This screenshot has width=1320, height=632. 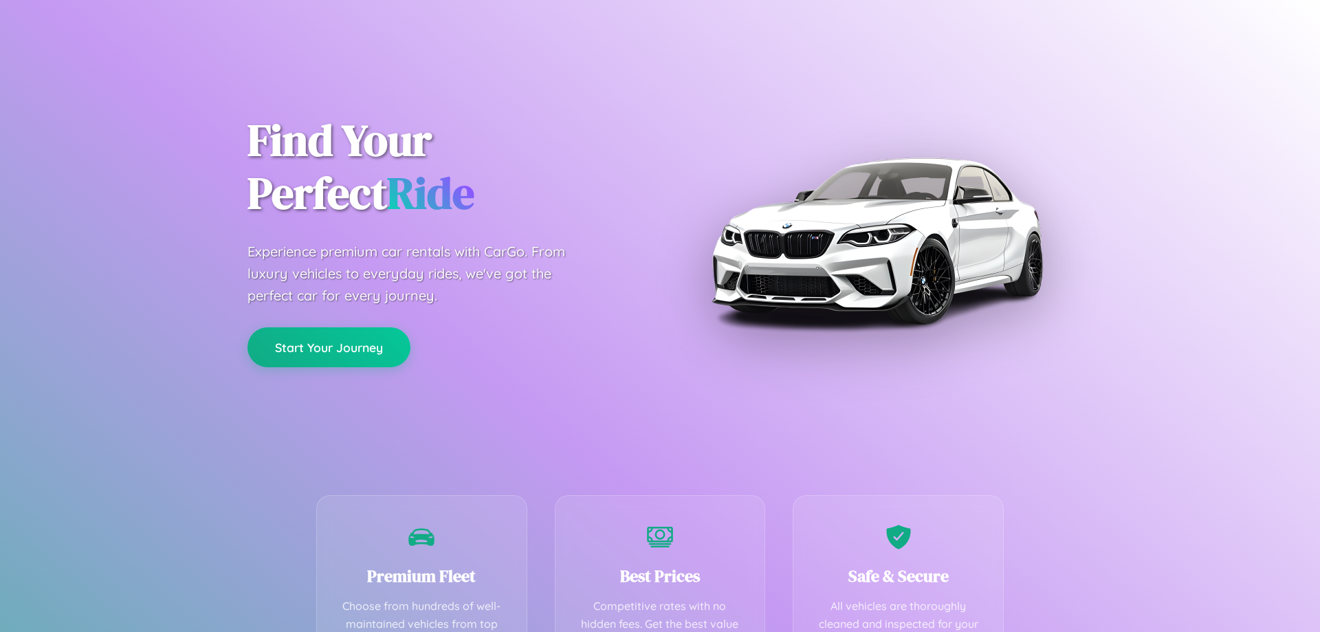 I want to click on span: Ride, so click(x=430, y=193).